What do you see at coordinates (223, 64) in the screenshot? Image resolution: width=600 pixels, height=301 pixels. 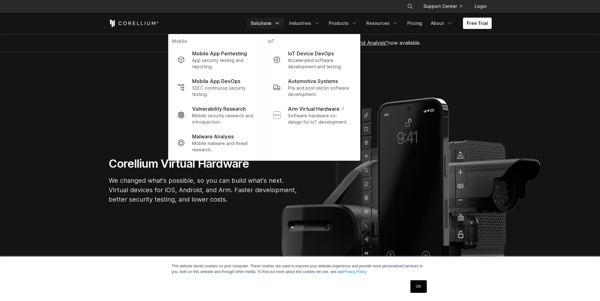 I see `p: App security testing and reporting.` at bounding box center [223, 64].